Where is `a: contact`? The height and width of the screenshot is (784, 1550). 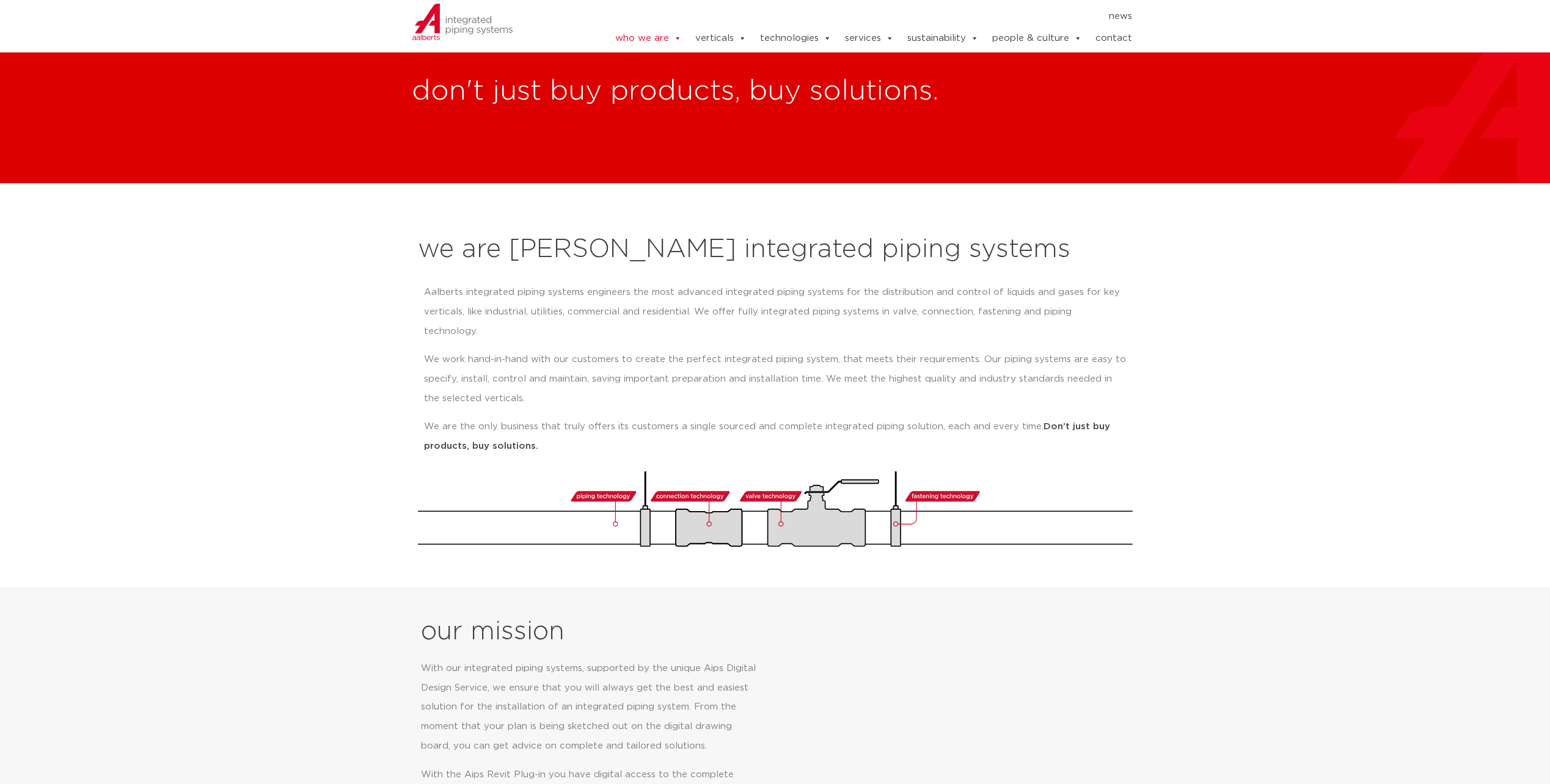
a: contact is located at coordinates (1113, 39).